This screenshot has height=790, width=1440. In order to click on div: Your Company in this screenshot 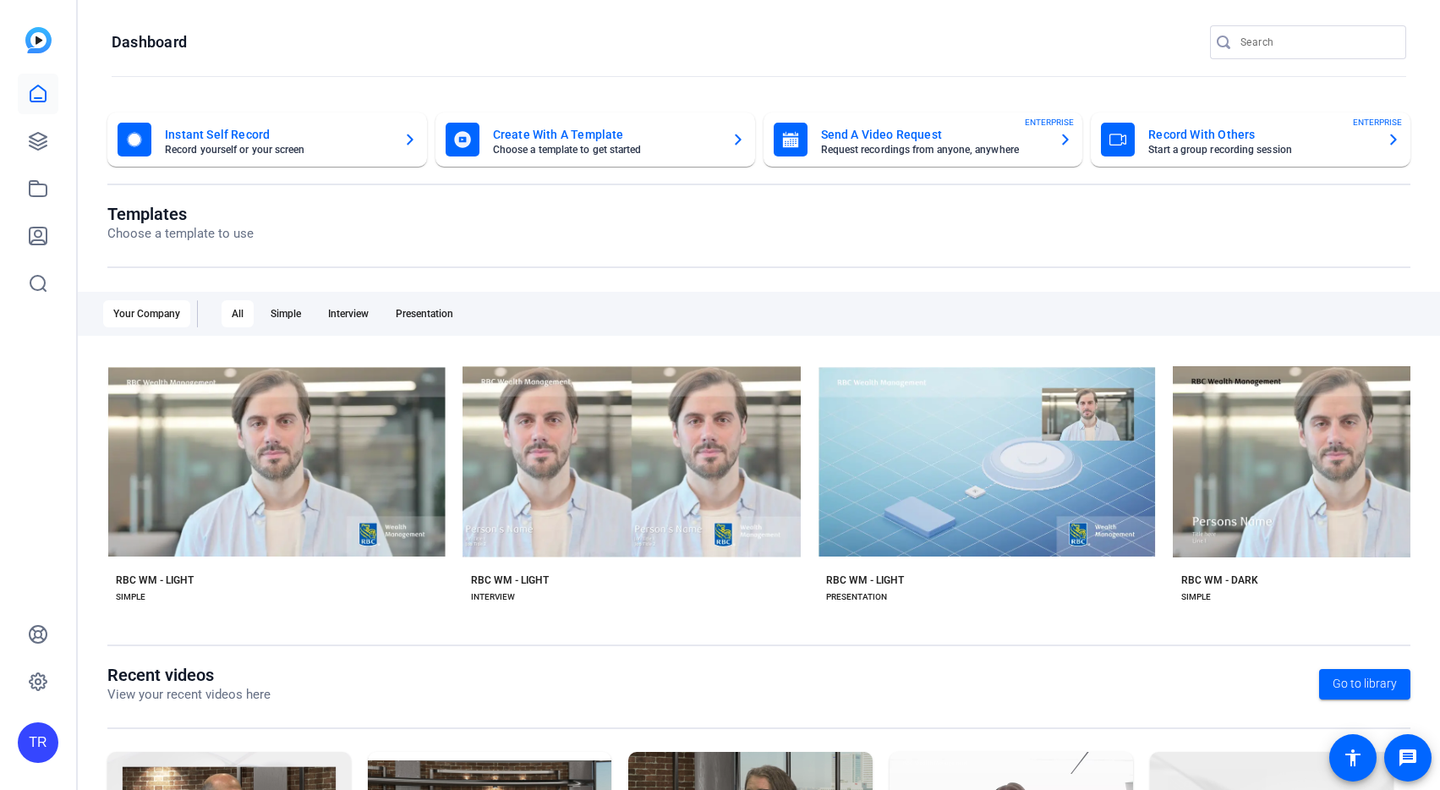, I will do `click(146, 314)`.